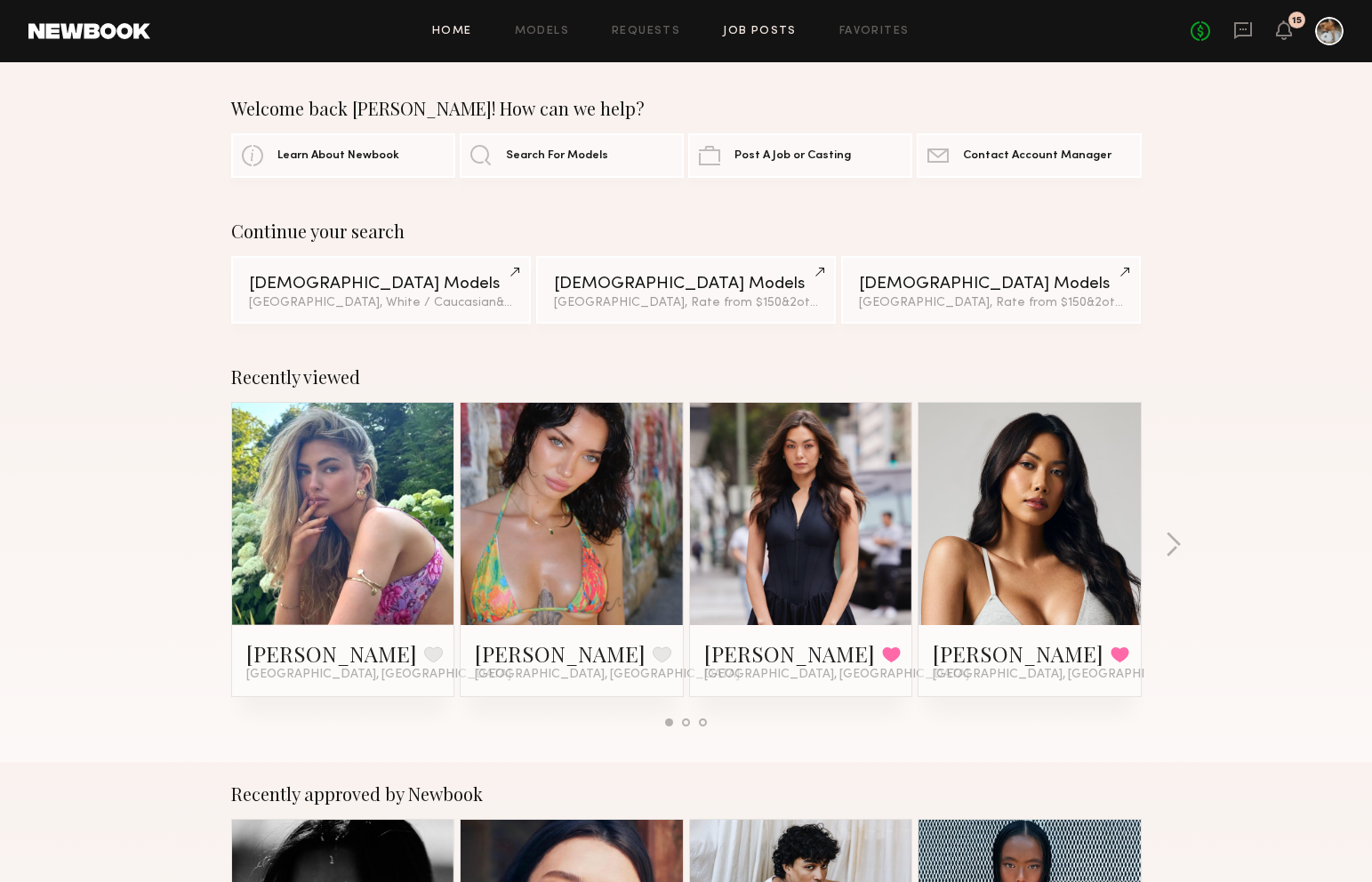 The height and width of the screenshot is (882, 1372). What do you see at coordinates (686, 377) in the screenshot?
I see `div: Recently viewed` at bounding box center [686, 377].